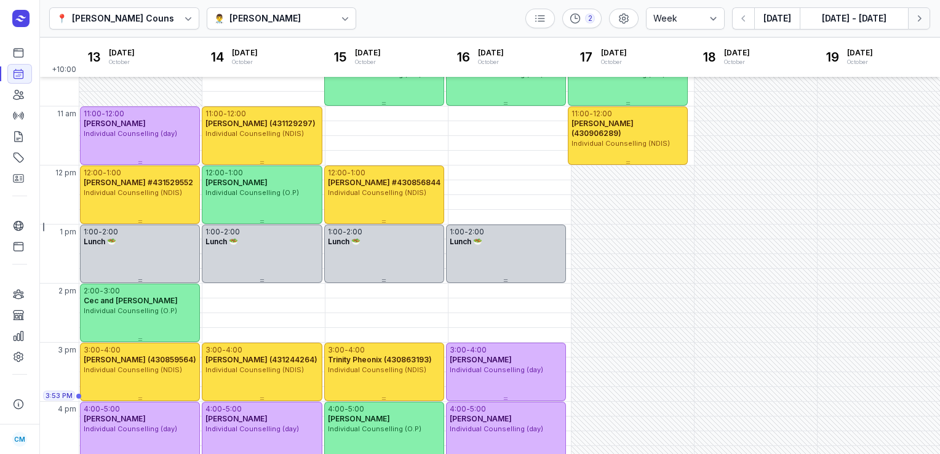  What do you see at coordinates (67, 409) in the screenshot?
I see `span: 4 pm` at bounding box center [67, 409].